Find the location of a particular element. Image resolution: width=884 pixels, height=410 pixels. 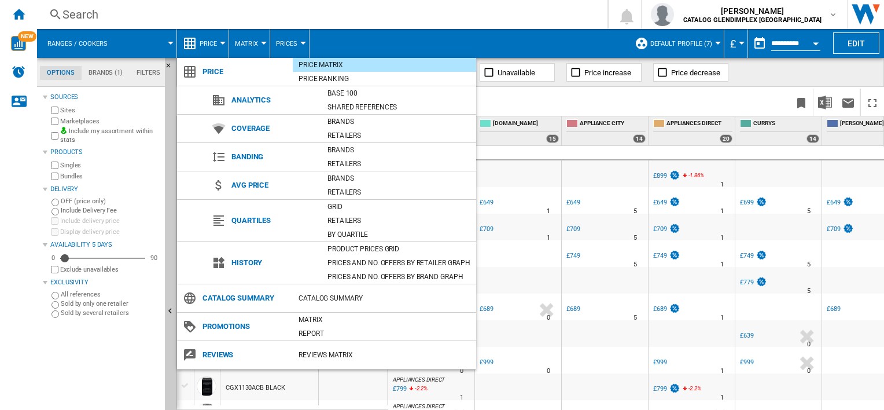

span: Coverage is located at coordinates (274, 128).